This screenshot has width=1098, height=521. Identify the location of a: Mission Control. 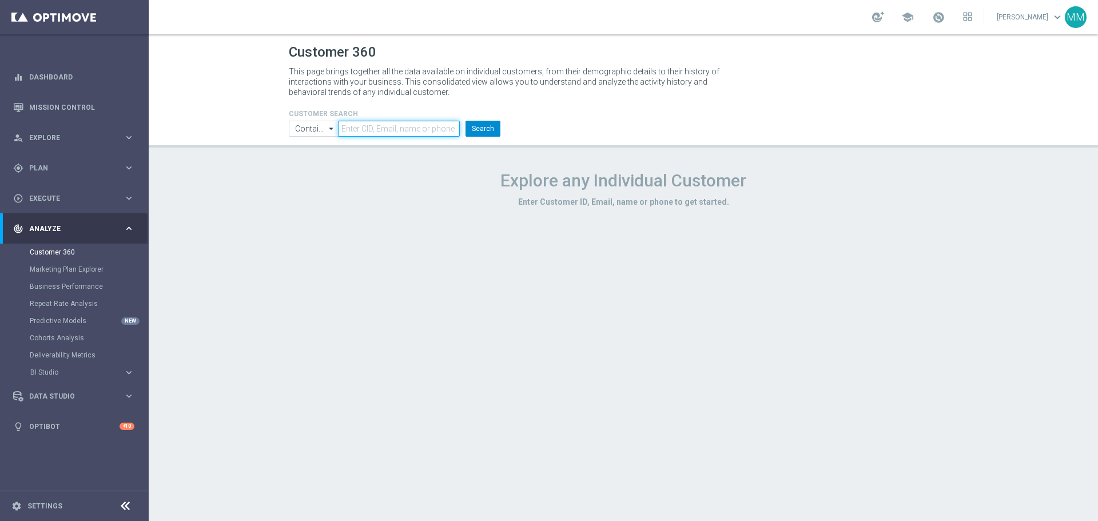
(82, 107).